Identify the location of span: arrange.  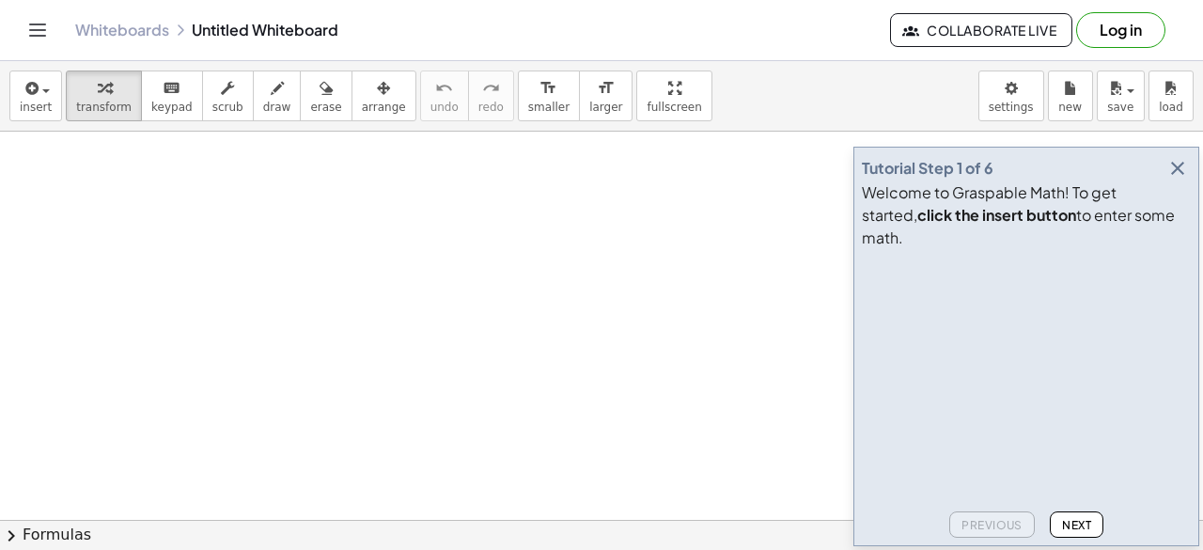
(384, 107).